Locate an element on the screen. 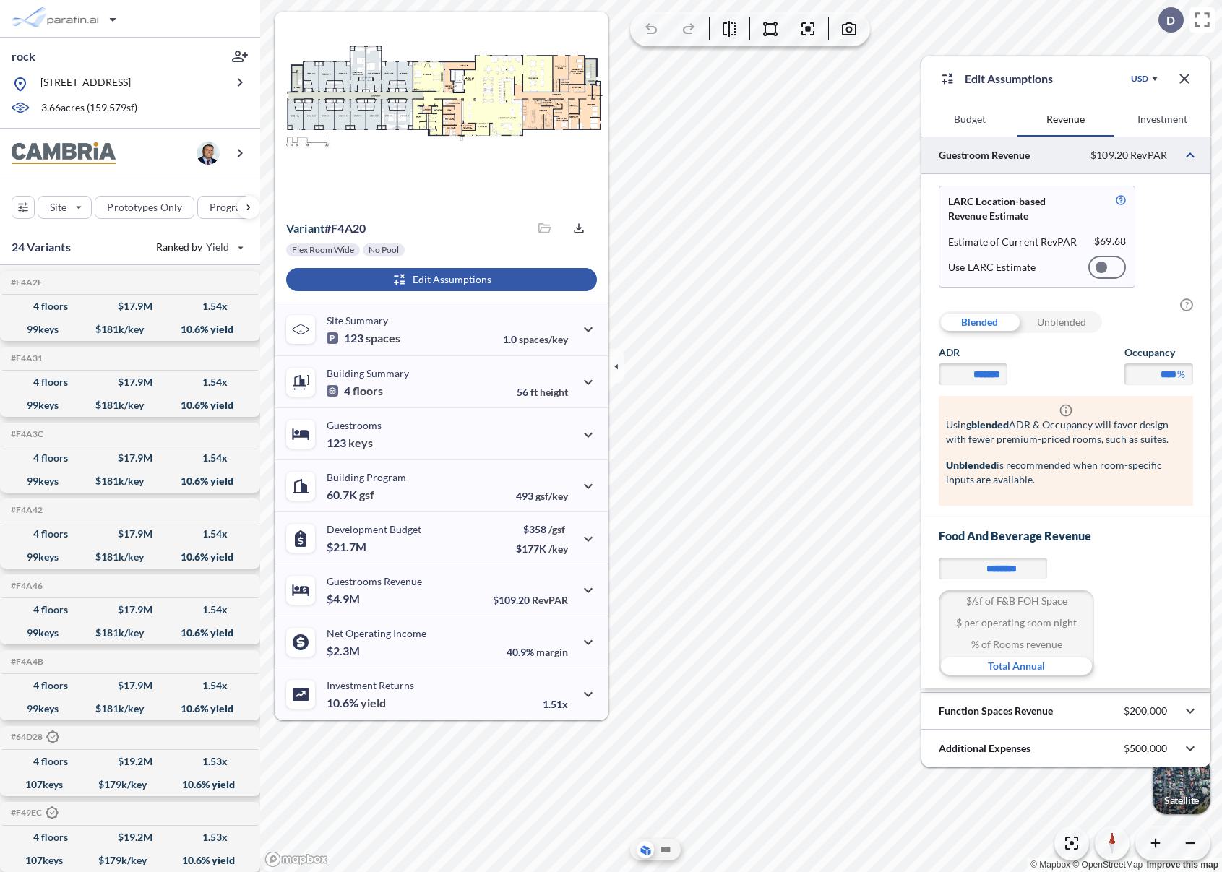 The image size is (1222, 872). p: 10.6% is located at coordinates (356, 703).